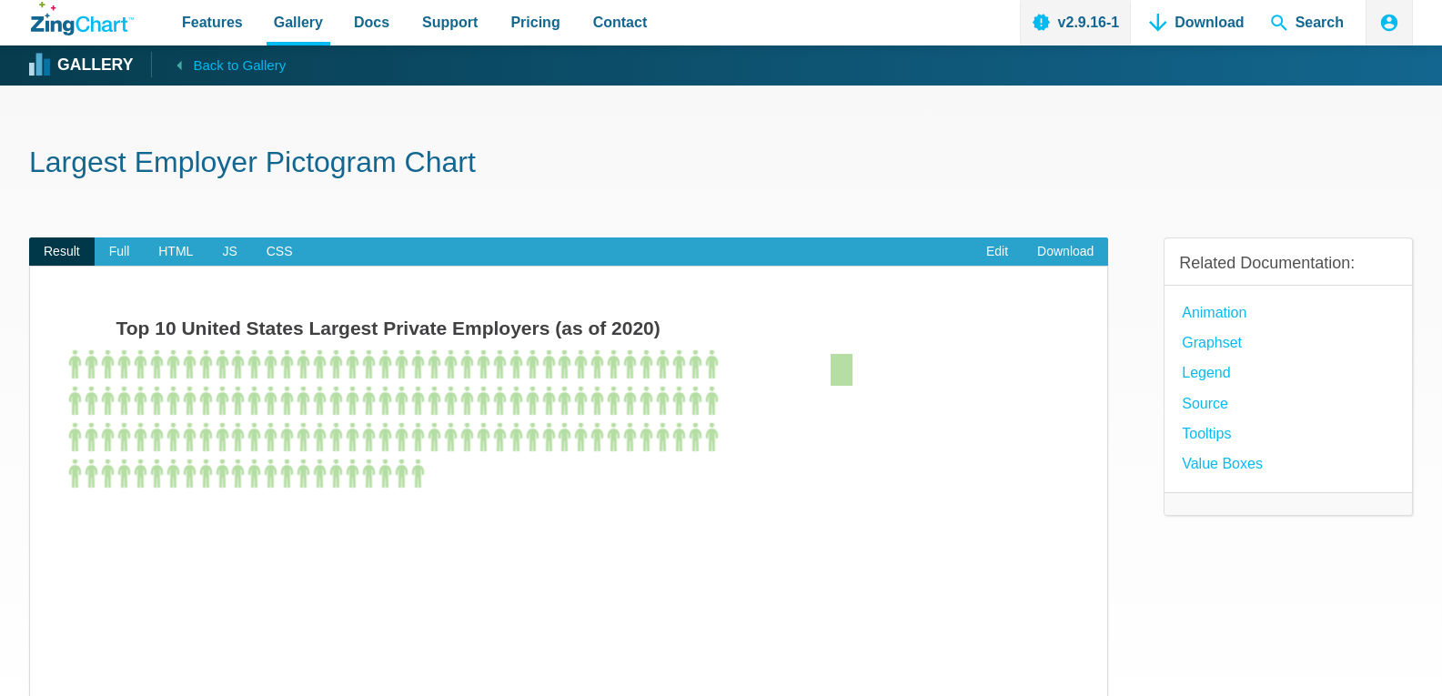 The height and width of the screenshot is (696, 1442). Describe the element at coordinates (82, 66) in the screenshot. I see `a: Gallery` at that location.